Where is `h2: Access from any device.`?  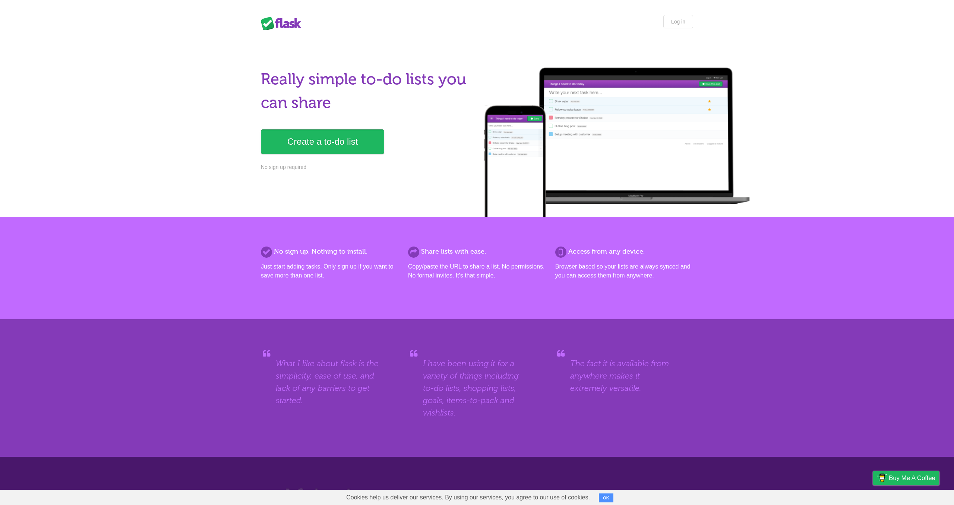 h2: Access from any device. is located at coordinates (624, 251).